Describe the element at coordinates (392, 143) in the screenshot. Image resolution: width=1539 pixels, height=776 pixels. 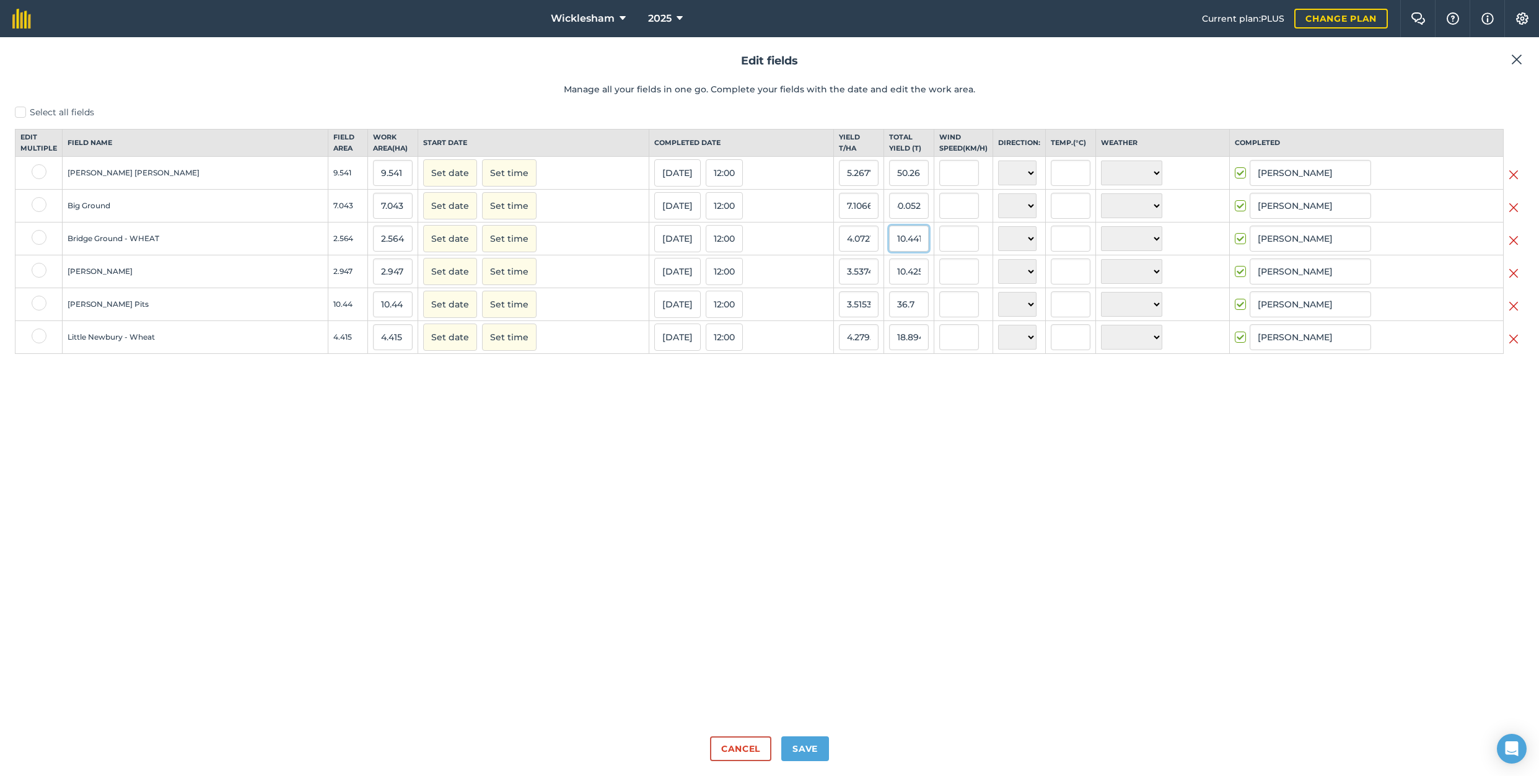
I see `th: Work area ( Ha )` at that location.